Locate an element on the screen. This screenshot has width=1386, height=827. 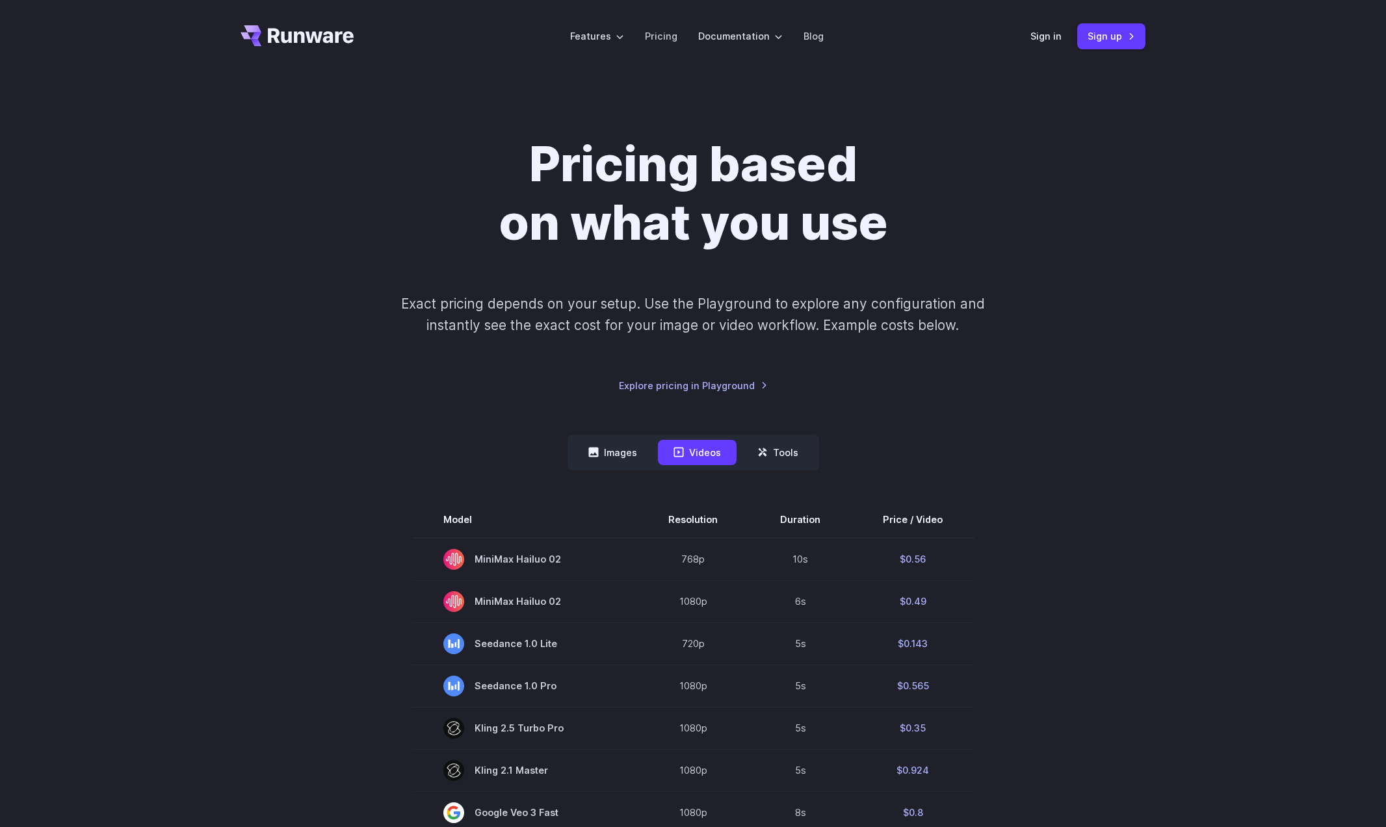
th: Model is located at coordinates (524, 520).